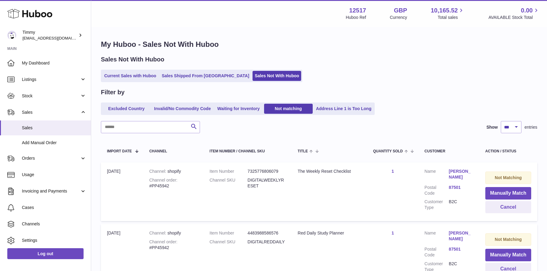 The height and width of the screenshot is (271, 547). I want to click on div: Channel, so click(173, 151).